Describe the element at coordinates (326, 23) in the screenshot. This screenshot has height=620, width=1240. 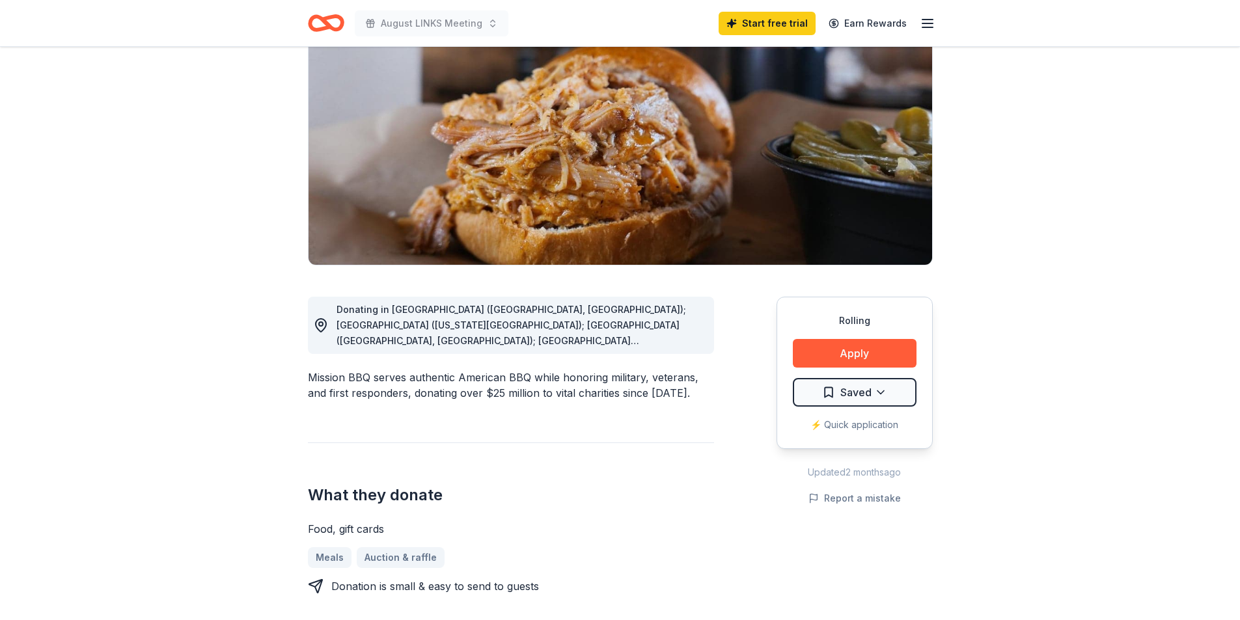
I see `a: Home` at that location.